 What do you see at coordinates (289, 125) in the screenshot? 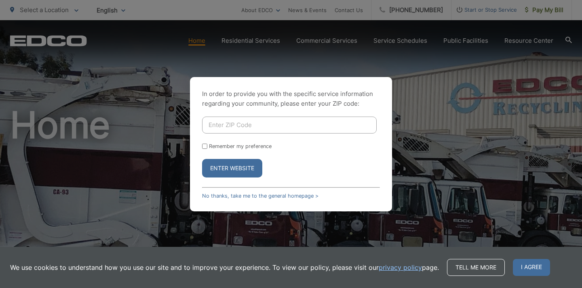
I see `input: Enter ZIP Code` at bounding box center [289, 125].